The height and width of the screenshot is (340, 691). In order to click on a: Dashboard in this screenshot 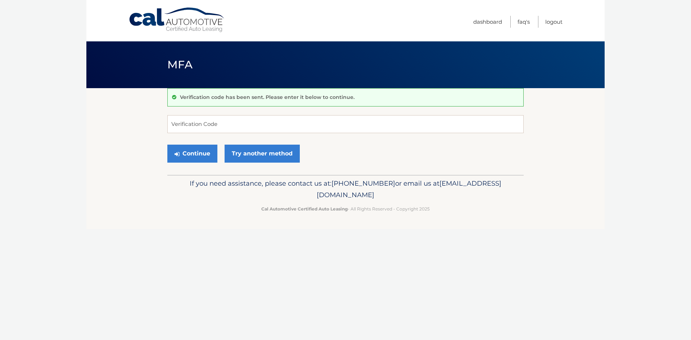, I will do `click(487, 22)`.